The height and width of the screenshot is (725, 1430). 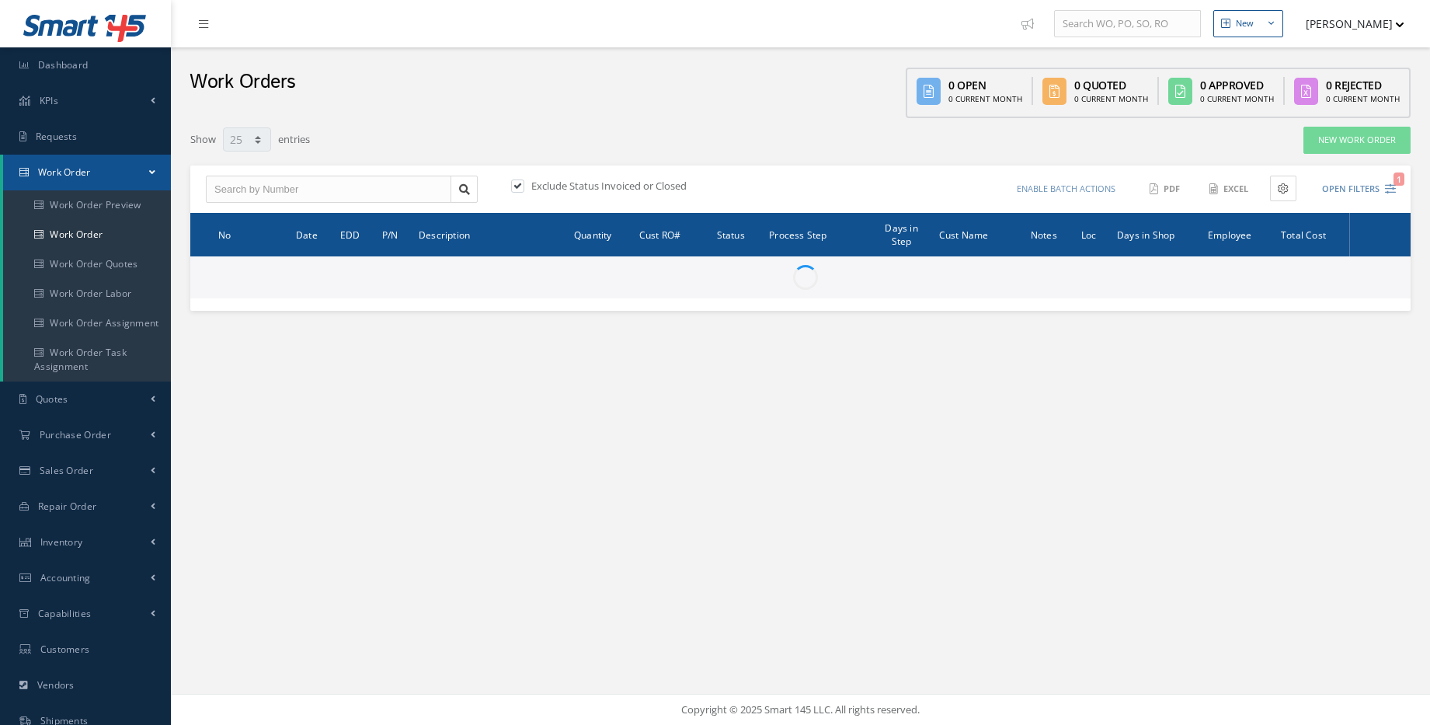 I want to click on a: Work Order Task Assignment, so click(x=87, y=360).